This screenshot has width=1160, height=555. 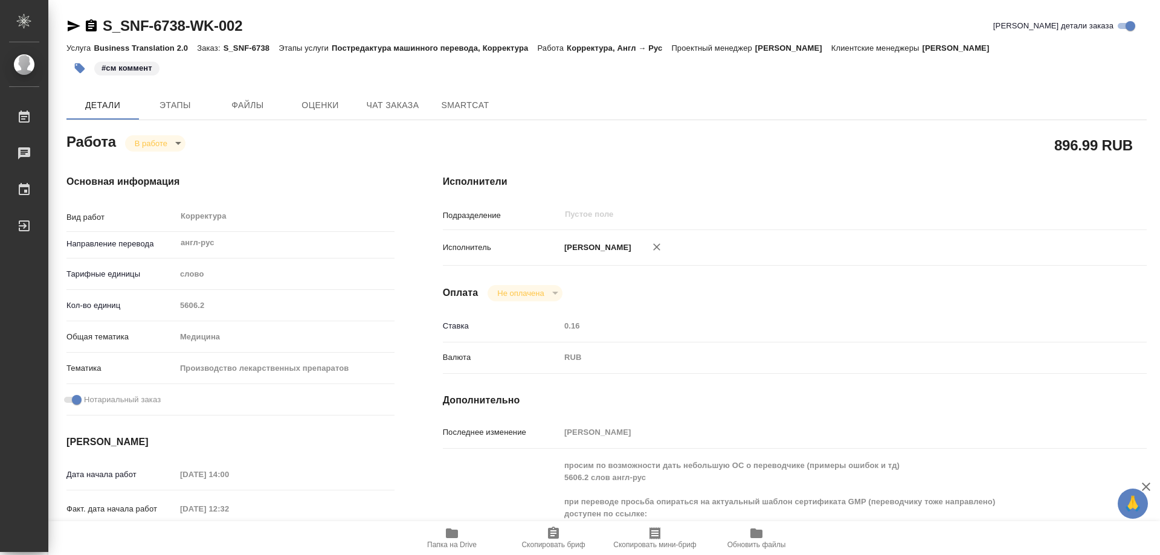 I want to click on p: Валюта, so click(x=501, y=358).